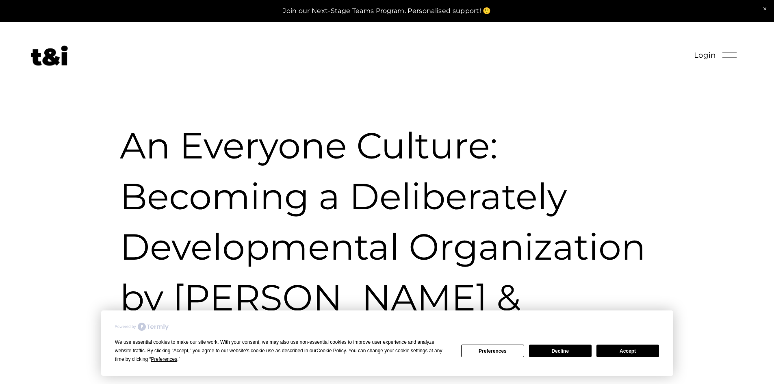 This screenshot has height=384, width=774. I want to click on span: Login, so click(705, 55).